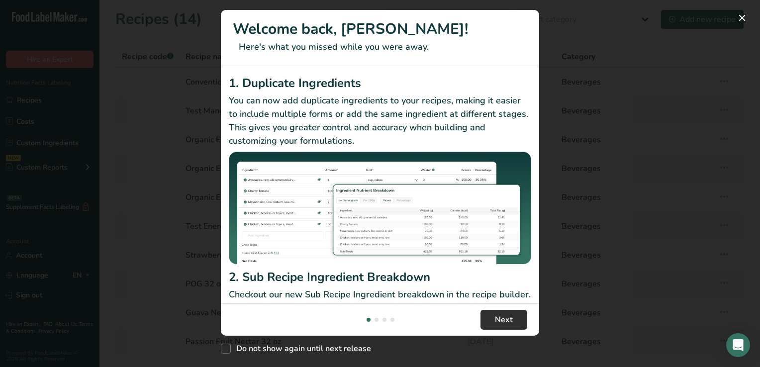 The image size is (760, 367). I want to click on button: Next, so click(504, 320).